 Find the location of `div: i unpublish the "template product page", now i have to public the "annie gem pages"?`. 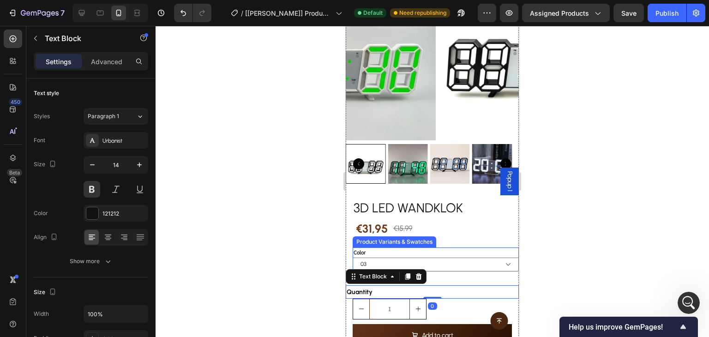

div: i unpublish the "template product page", now i have to public the "annie gem pages"? is located at coordinates (105, 131).